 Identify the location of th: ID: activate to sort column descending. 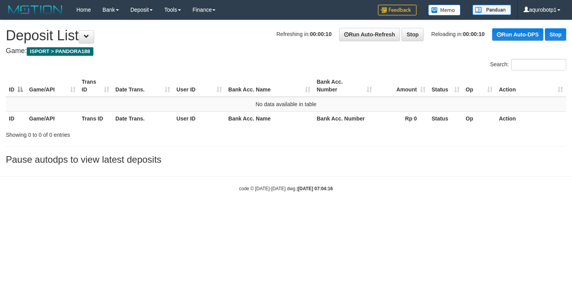
(16, 86).